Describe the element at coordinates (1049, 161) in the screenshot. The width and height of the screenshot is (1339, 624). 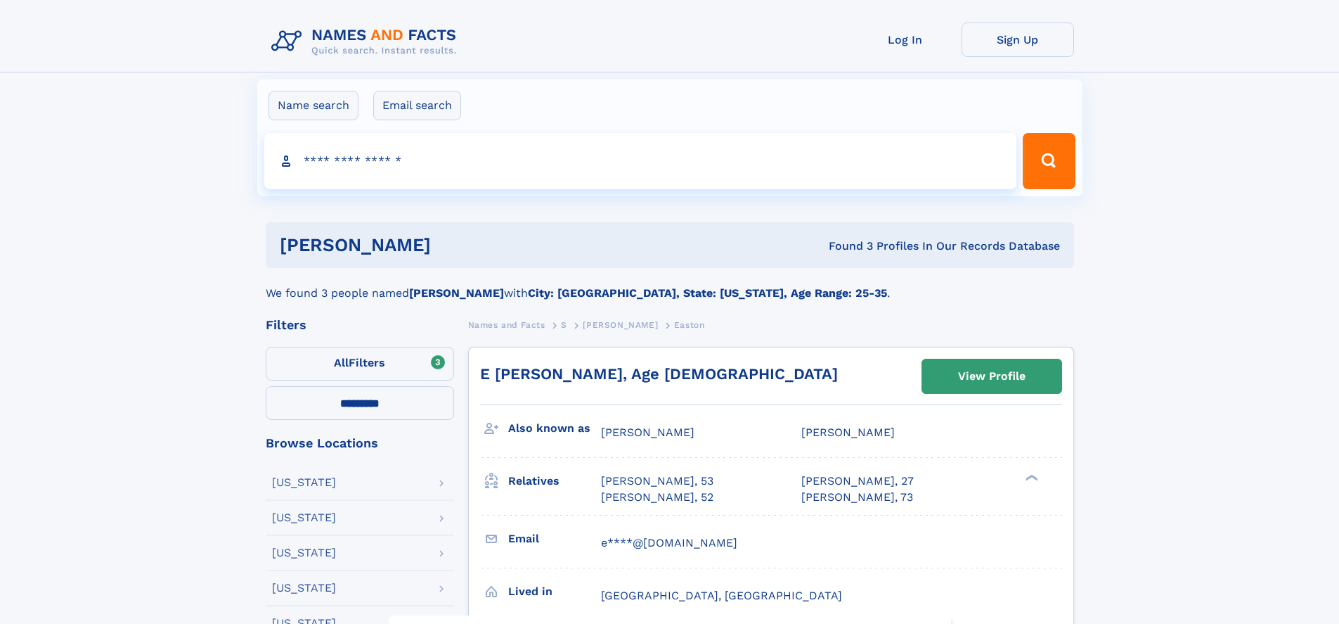
I see `button: Search Button` at that location.